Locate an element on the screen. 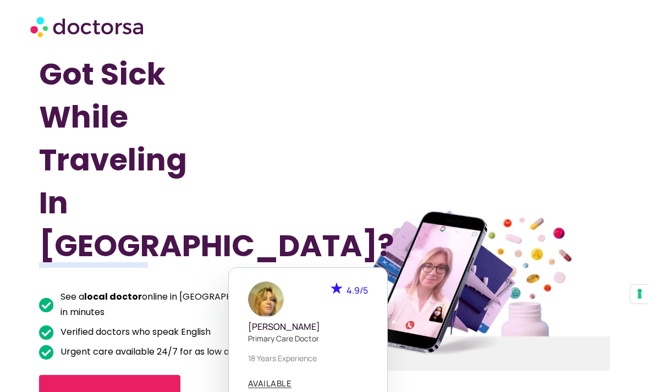  span: Urgent care available 24/7 for as low as 20 Euros is located at coordinates (165, 352).